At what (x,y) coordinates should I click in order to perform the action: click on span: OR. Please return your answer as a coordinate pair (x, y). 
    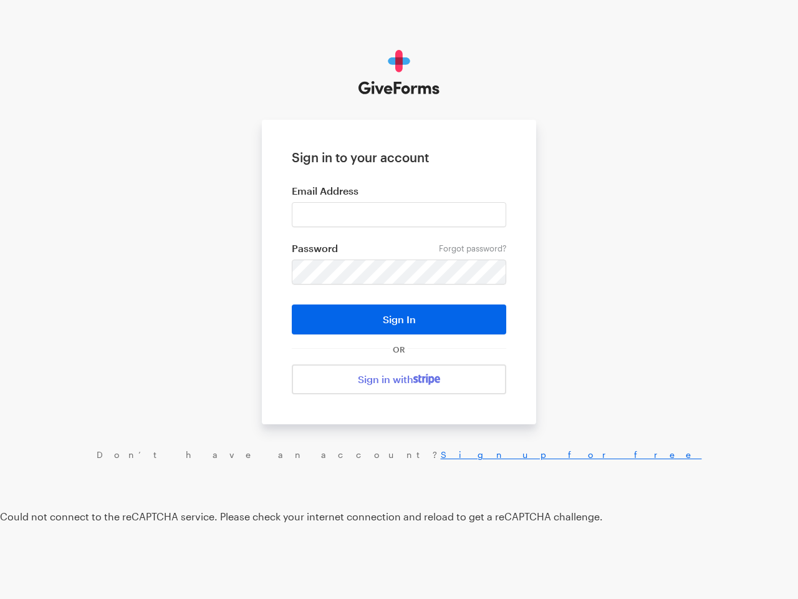
    Looking at the image, I should click on (399, 349).